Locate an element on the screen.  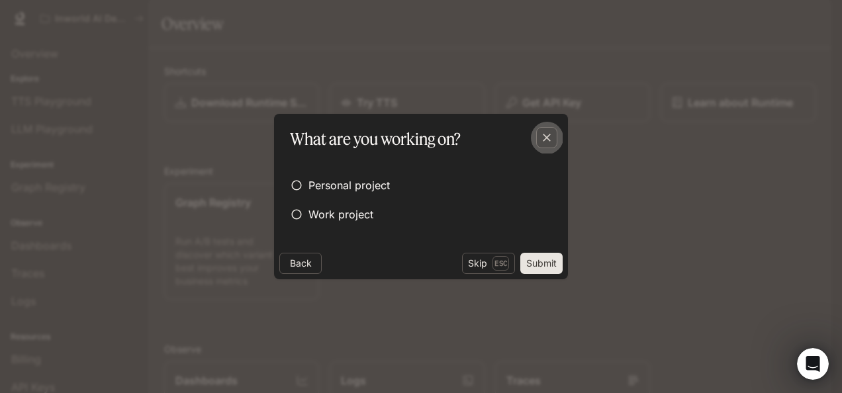
span: Work project is located at coordinates (341, 214).